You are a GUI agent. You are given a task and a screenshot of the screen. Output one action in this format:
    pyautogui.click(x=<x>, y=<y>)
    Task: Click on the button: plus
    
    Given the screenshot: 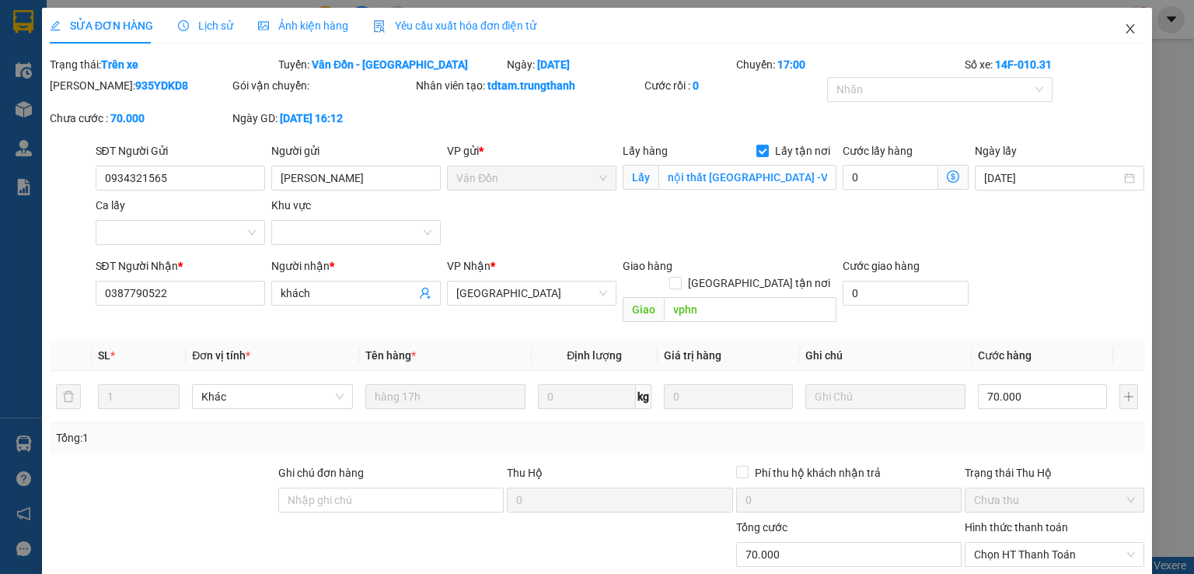 What is the action you would take?
    pyautogui.click(x=1129, y=397)
    